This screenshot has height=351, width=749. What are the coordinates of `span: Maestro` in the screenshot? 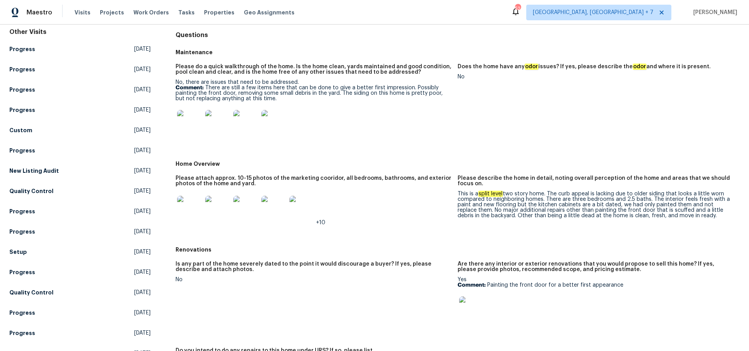 It's located at (39, 12).